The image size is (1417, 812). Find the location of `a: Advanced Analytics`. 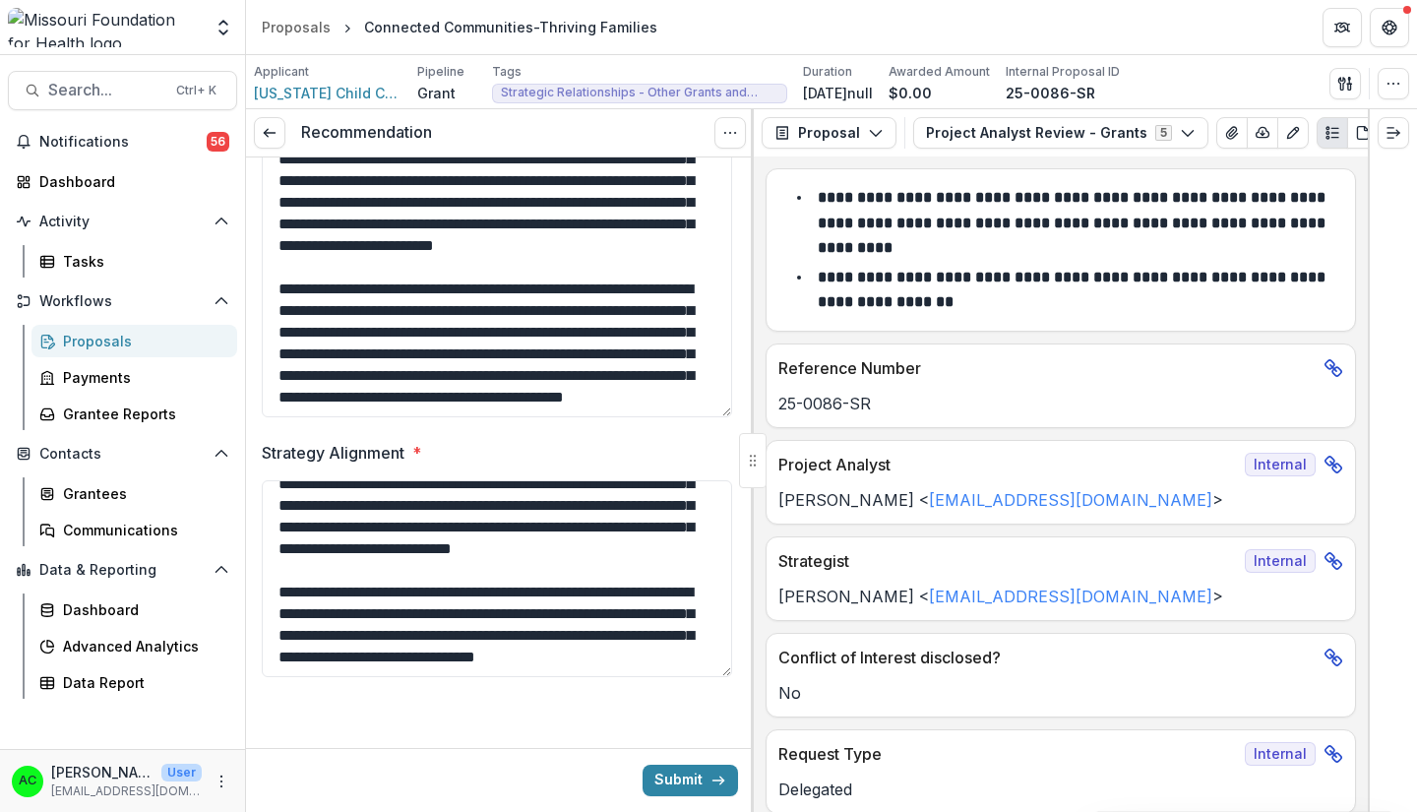

a: Advanced Analytics is located at coordinates (134, 646).